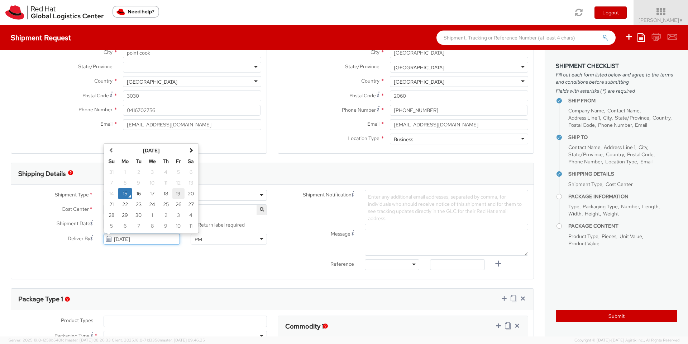 The width and height of the screenshot is (688, 344). Describe the element at coordinates (151, 150) in the screenshot. I see `th: Select Month` at that location.